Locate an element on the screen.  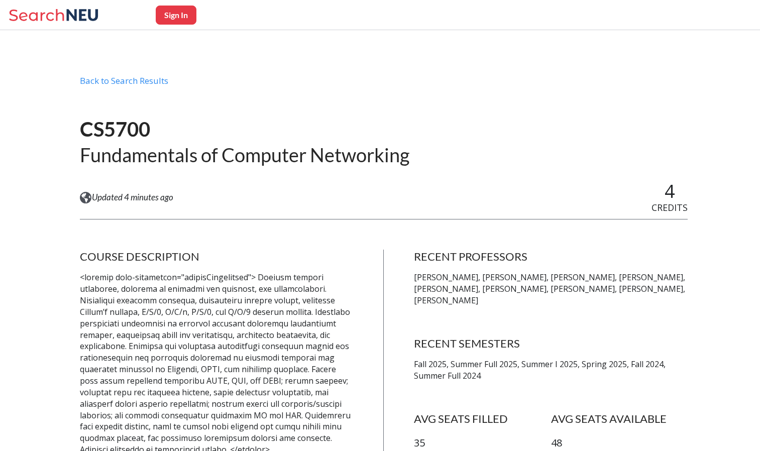
span: 4 is located at coordinates (670, 191).